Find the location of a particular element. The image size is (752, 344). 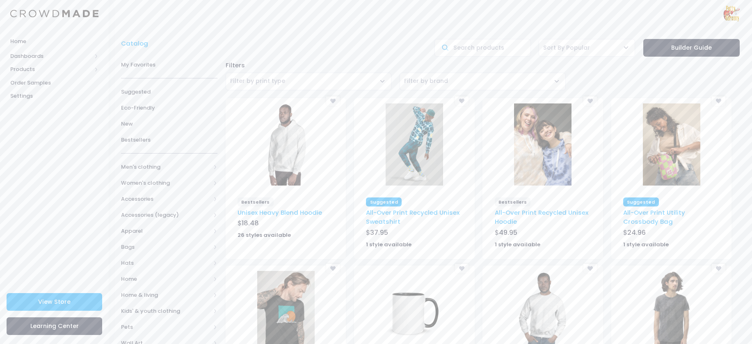

span: Products is located at coordinates (51, 69).